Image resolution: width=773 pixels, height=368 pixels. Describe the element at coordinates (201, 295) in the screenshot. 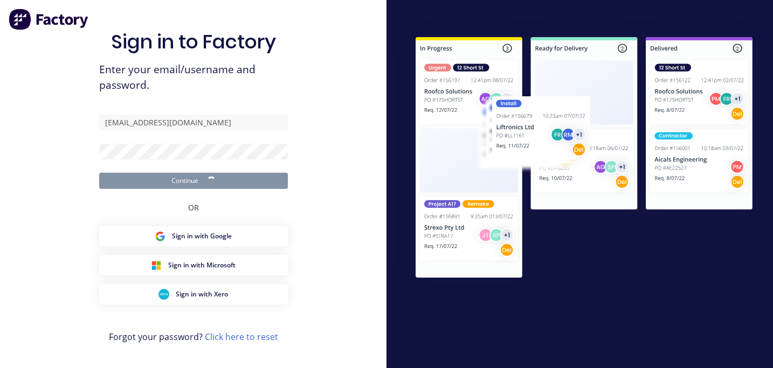

I see `span: Sign in with Xero` at that location.